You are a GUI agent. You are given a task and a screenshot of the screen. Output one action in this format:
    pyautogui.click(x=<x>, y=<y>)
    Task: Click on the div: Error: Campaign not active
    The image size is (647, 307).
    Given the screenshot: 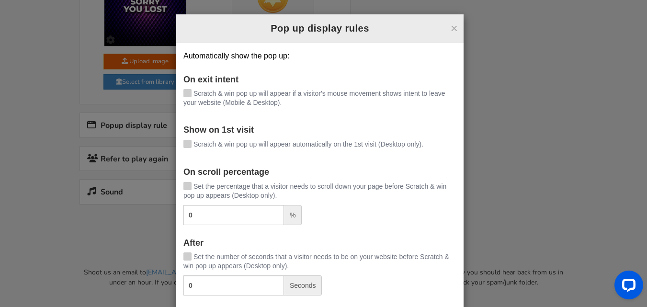 What is the action you would take?
    pyautogui.click(x=90, y=240)
    